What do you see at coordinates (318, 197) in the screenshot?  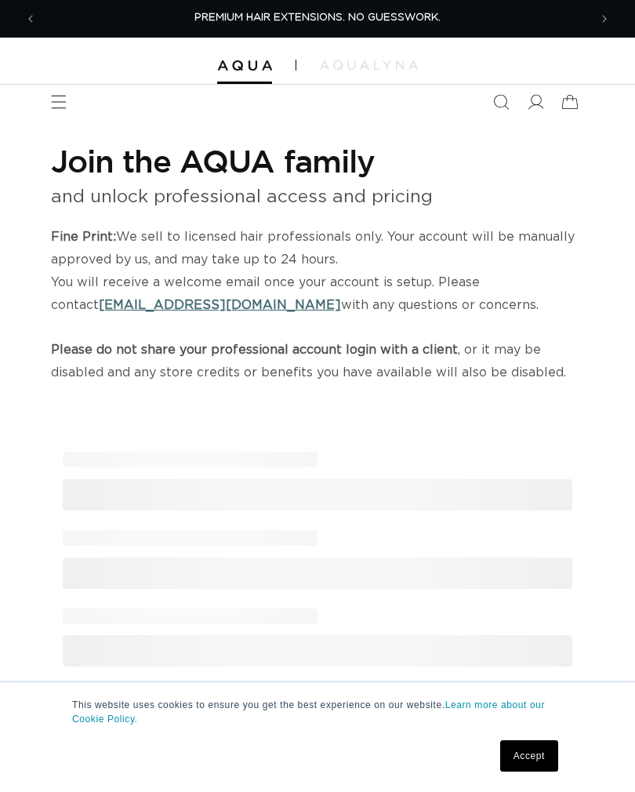 I see `p: and unlock professional access and pricing` at bounding box center [318, 197].